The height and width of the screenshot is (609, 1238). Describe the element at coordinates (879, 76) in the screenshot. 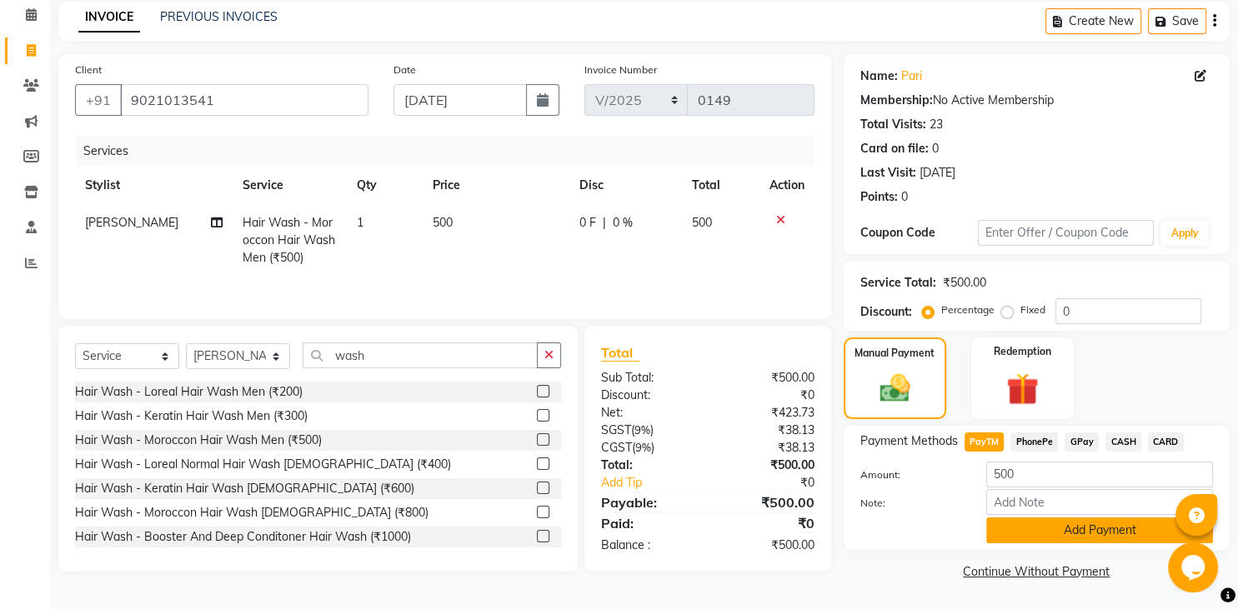

I see `div: Name:` at that location.